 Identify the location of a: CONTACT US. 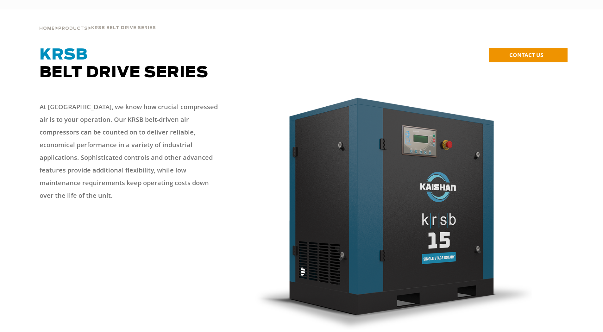
(528, 55).